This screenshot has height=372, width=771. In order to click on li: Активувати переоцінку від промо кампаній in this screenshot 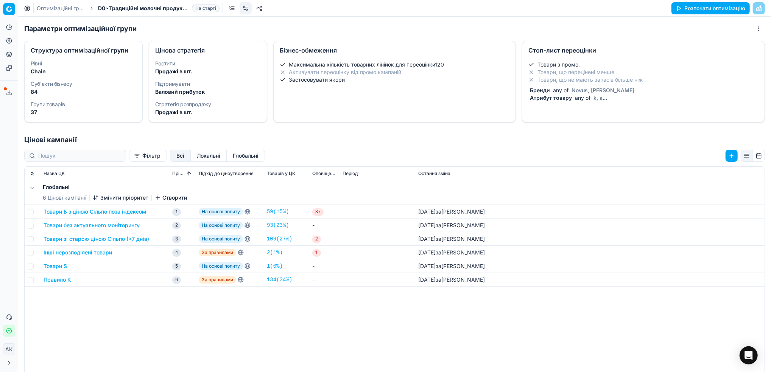, I will do `click(395, 72)`.